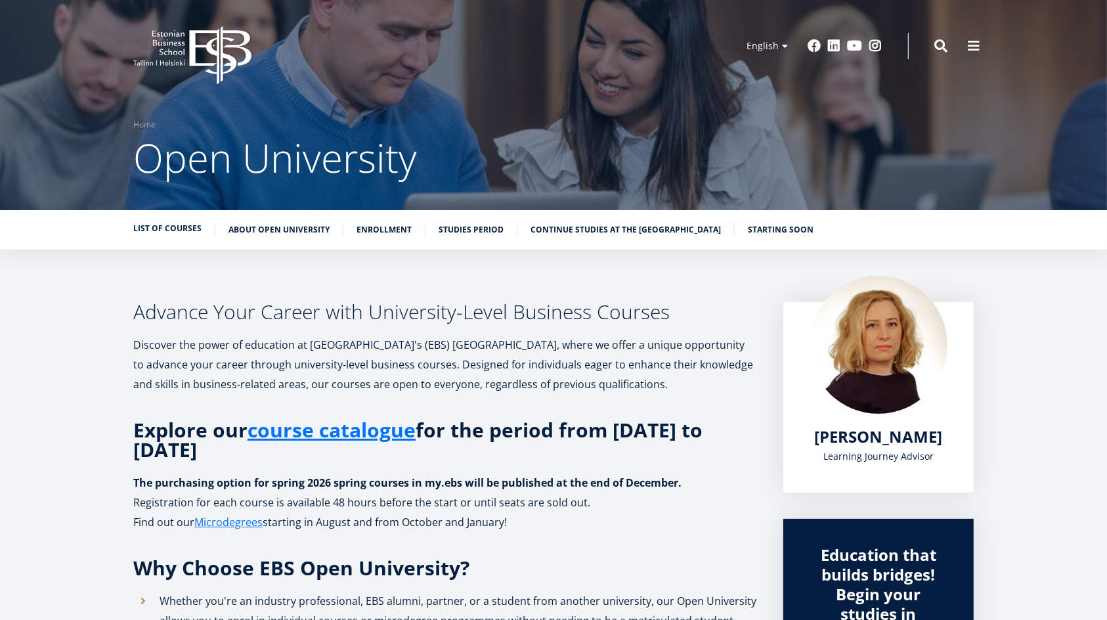 The height and width of the screenshot is (620, 1107). What do you see at coordinates (407, 483) in the screenshot?
I see `strong: The purchasing option for spring 2026 spring courses in my.ebs will be published at the end of De...` at bounding box center [407, 483].